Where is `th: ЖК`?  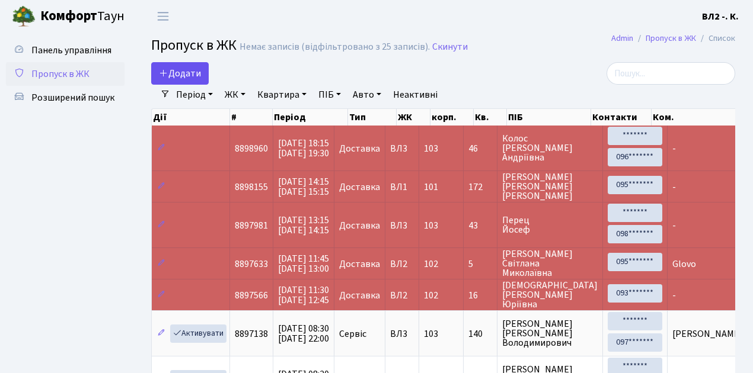
th: ЖК is located at coordinates (413, 117).